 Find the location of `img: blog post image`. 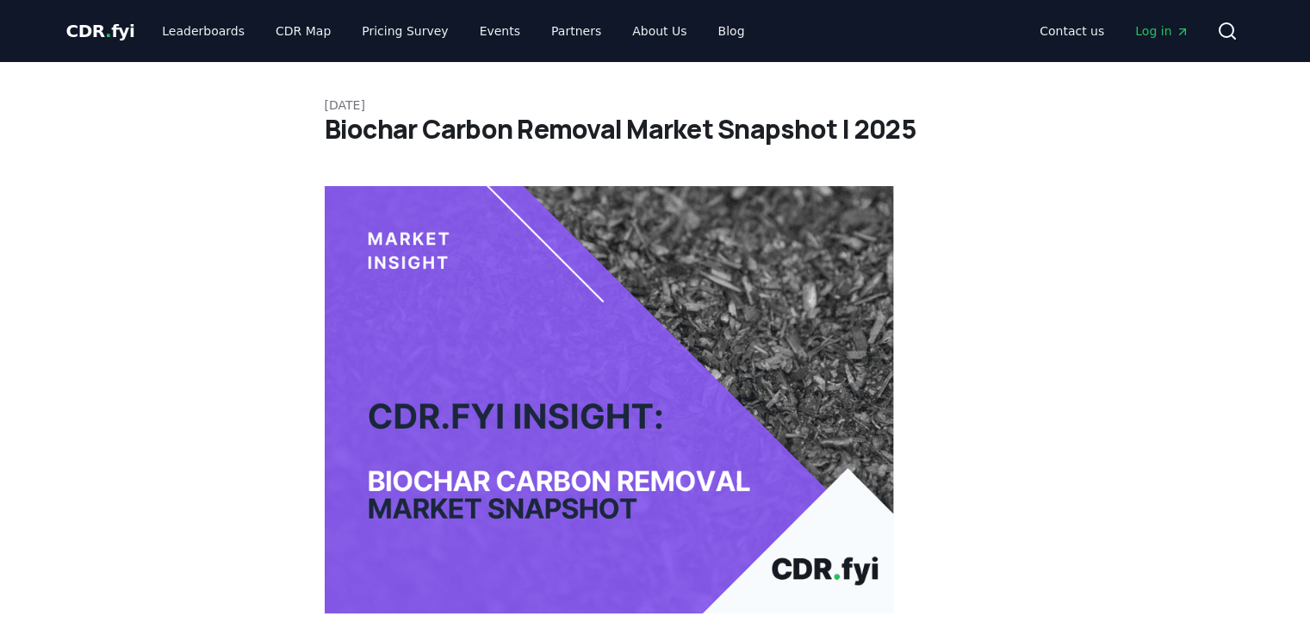

img: blog post image is located at coordinates (610, 400).